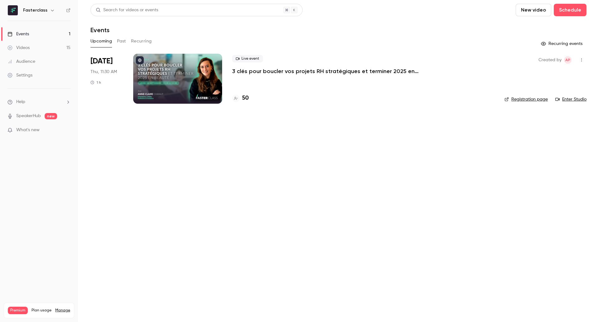  What do you see at coordinates (570, 10) in the screenshot?
I see `button: Schedule` at bounding box center [570, 10].